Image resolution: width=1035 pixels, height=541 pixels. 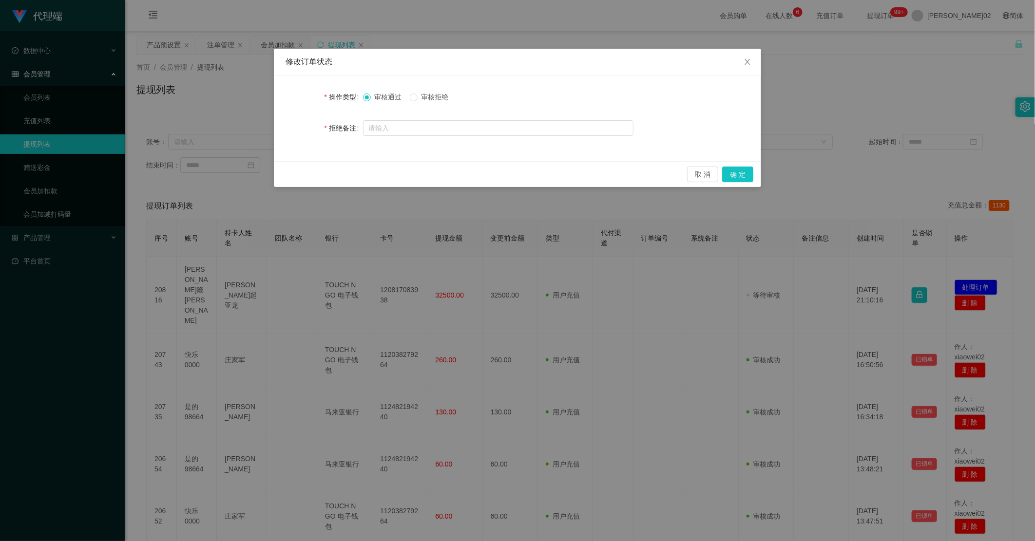 I want to click on label: 拒绝备注：, so click(x=343, y=128).